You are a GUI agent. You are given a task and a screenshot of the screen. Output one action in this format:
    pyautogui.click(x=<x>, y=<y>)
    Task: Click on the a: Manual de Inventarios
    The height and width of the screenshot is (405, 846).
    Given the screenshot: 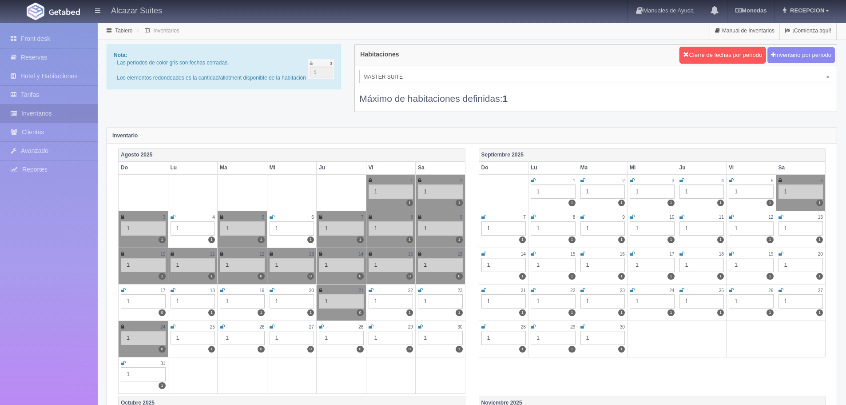 What is the action you would take?
    pyautogui.click(x=745, y=31)
    